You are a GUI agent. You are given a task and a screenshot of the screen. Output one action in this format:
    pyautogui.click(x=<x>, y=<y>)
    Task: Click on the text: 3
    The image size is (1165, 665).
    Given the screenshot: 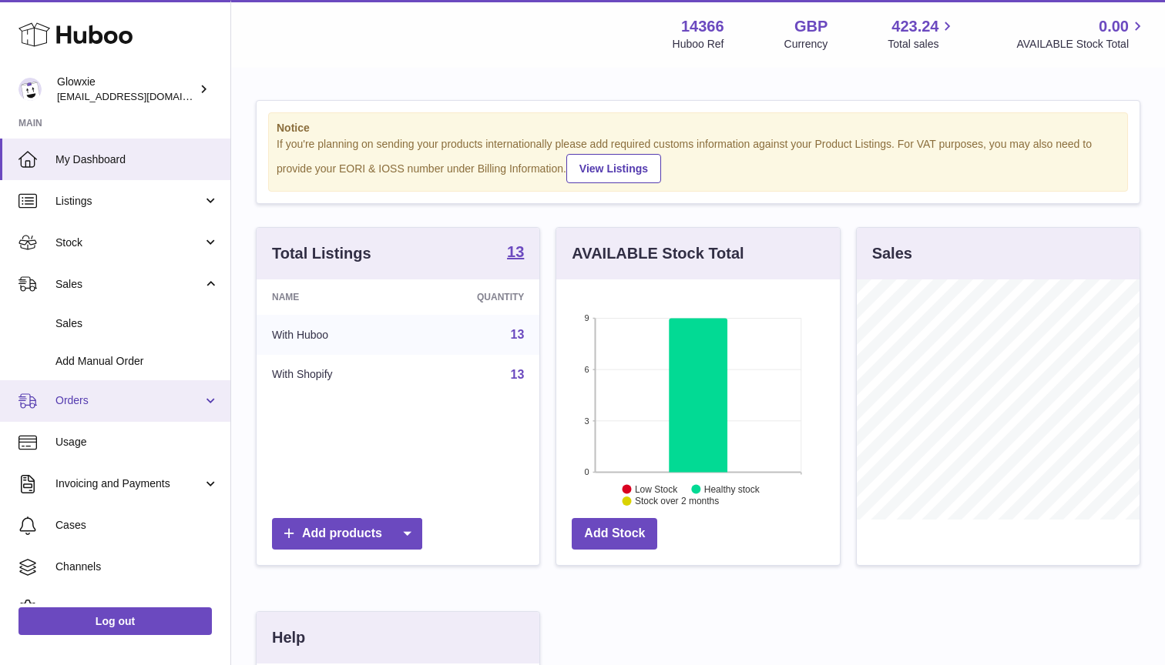 What is the action you would take?
    pyautogui.click(x=587, y=421)
    